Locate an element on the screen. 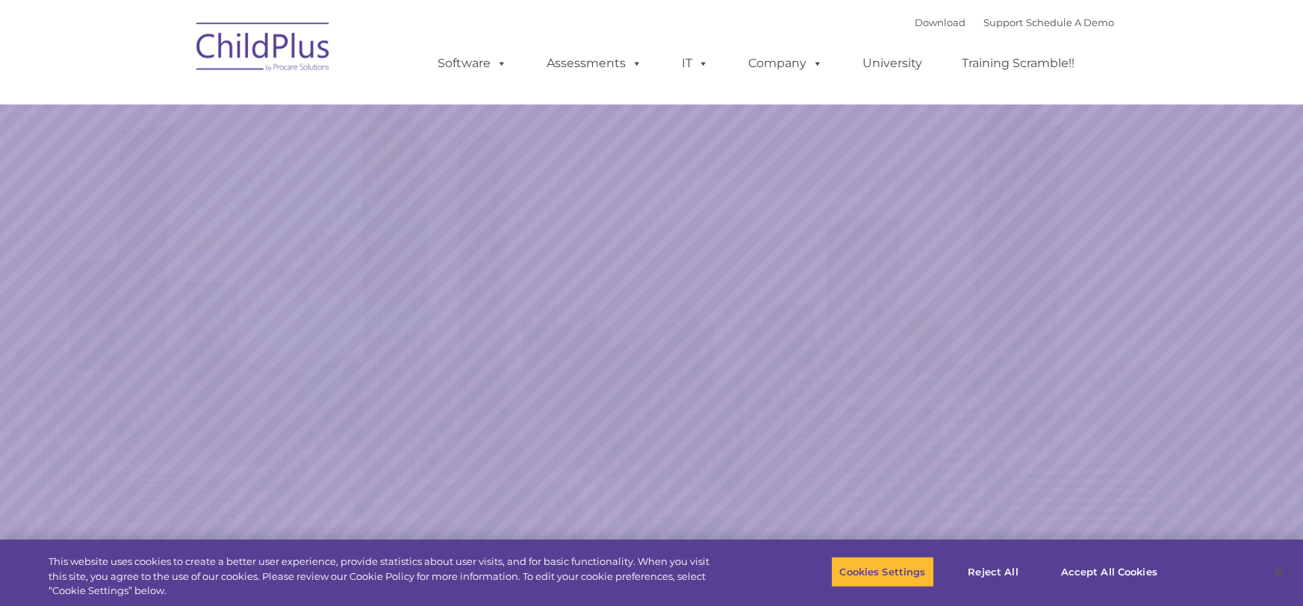  a: Company is located at coordinates (786, 63).